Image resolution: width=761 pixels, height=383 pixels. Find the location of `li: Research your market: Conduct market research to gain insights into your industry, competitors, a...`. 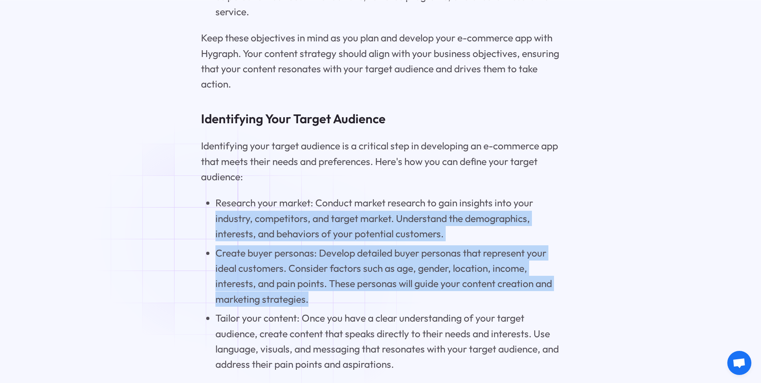

li: Research your market: Conduct market research to gain insights into your industry, competitors, a... is located at coordinates (387, 218).